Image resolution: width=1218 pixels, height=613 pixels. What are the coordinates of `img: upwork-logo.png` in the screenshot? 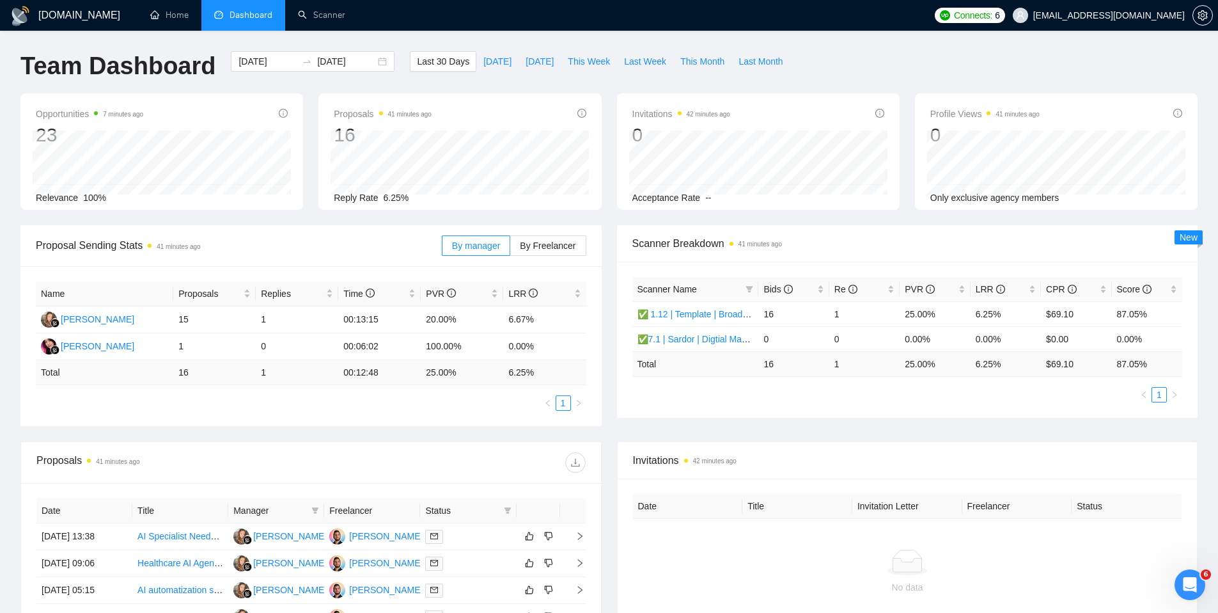 It's located at (945, 15).